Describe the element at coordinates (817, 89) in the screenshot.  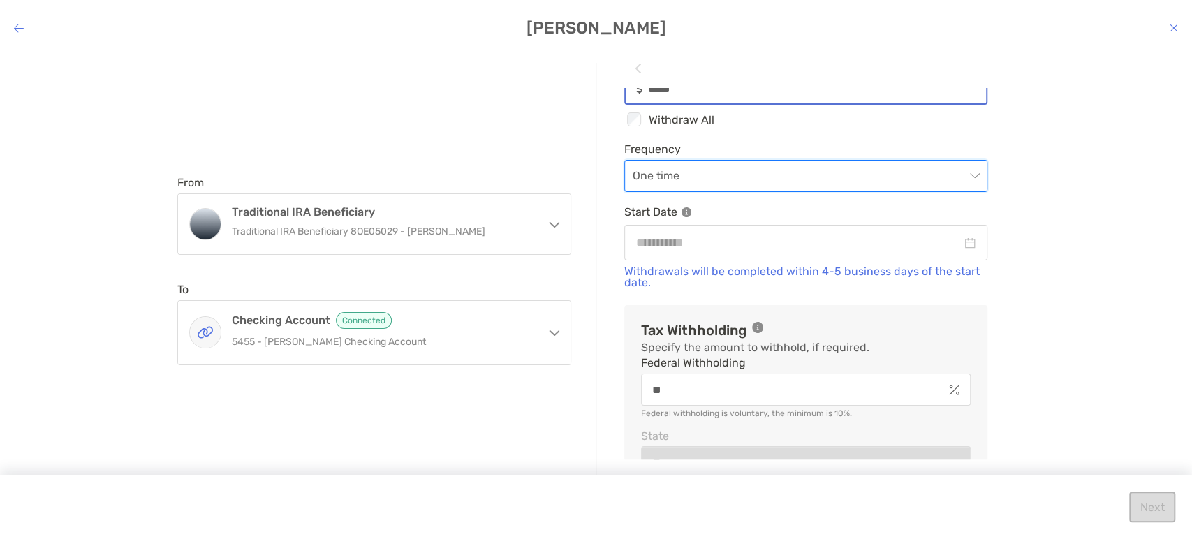
I see `input: Amountinput icon` at that location.